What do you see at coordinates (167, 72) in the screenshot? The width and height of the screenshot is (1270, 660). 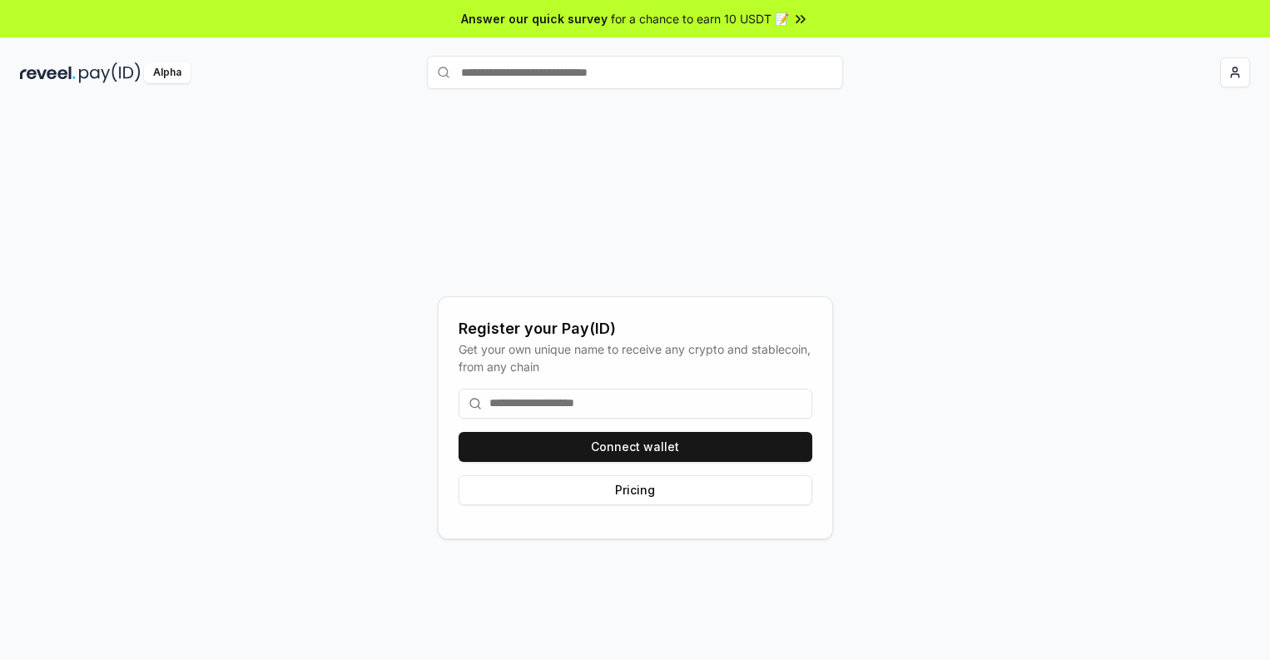 I see `div: Alpha` at bounding box center [167, 72].